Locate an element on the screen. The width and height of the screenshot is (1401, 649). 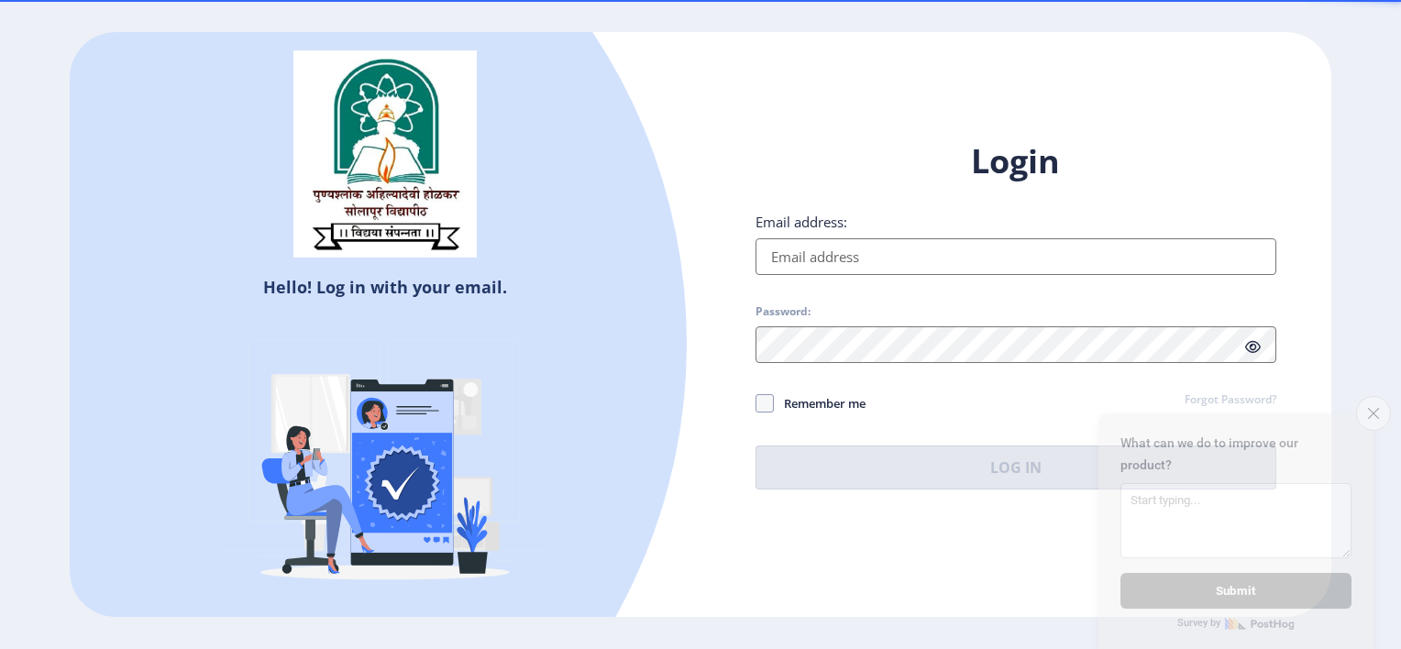
img: sulogo.png is located at coordinates (385, 154).